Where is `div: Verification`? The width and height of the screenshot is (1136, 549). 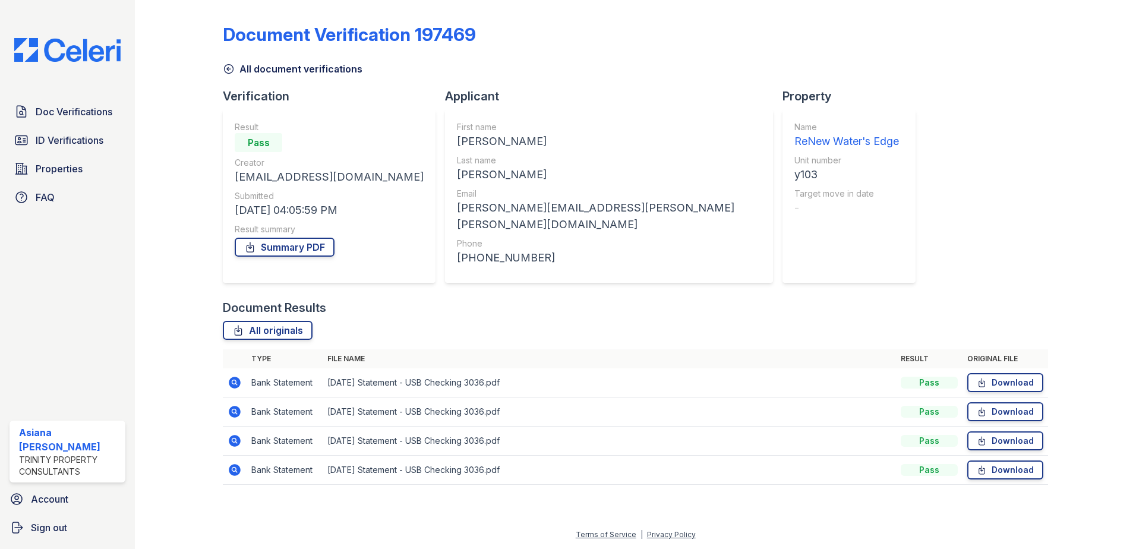 div: Verification is located at coordinates (334, 96).